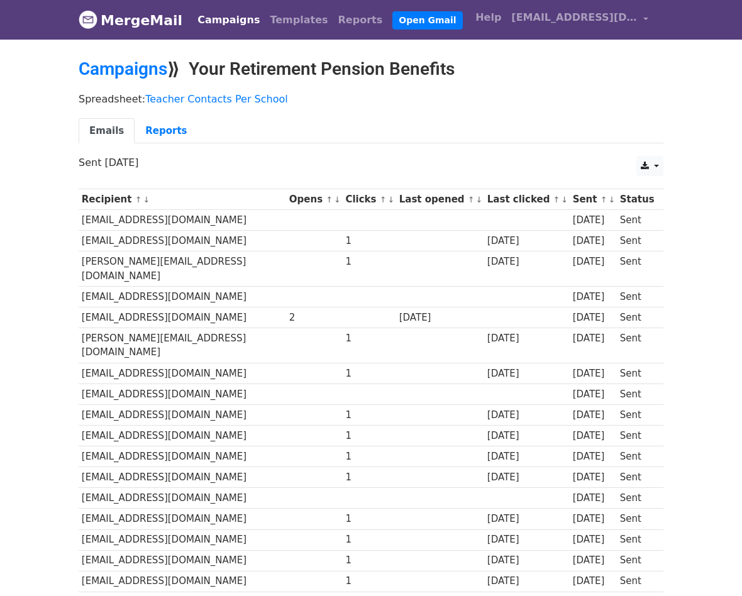 This screenshot has height=596, width=742. What do you see at coordinates (88, 19) in the screenshot?
I see `img: MergeMail logo` at bounding box center [88, 19].